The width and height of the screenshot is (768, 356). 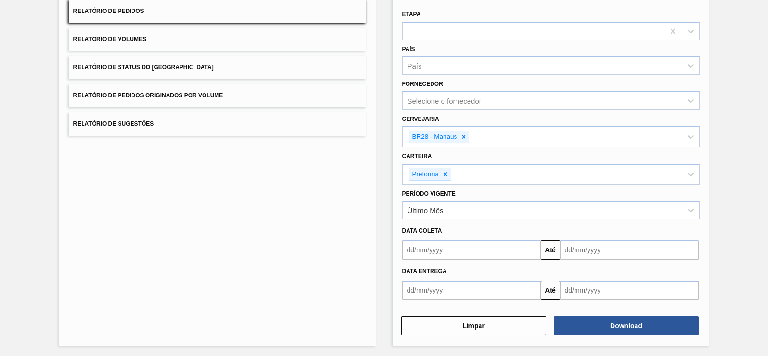 What do you see at coordinates (434, 137) in the screenshot?
I see `div: BR28 - Manaus` at bounding box center [434, 137].